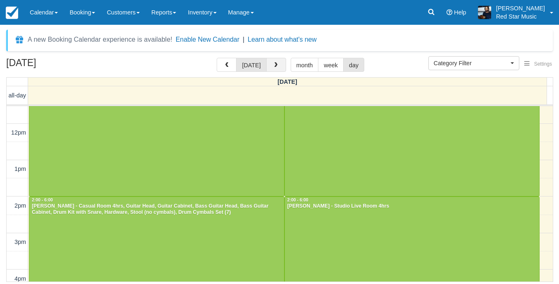 This screenshot has width=559, height=284. I want to click on span: all-day, so click(17, 96).